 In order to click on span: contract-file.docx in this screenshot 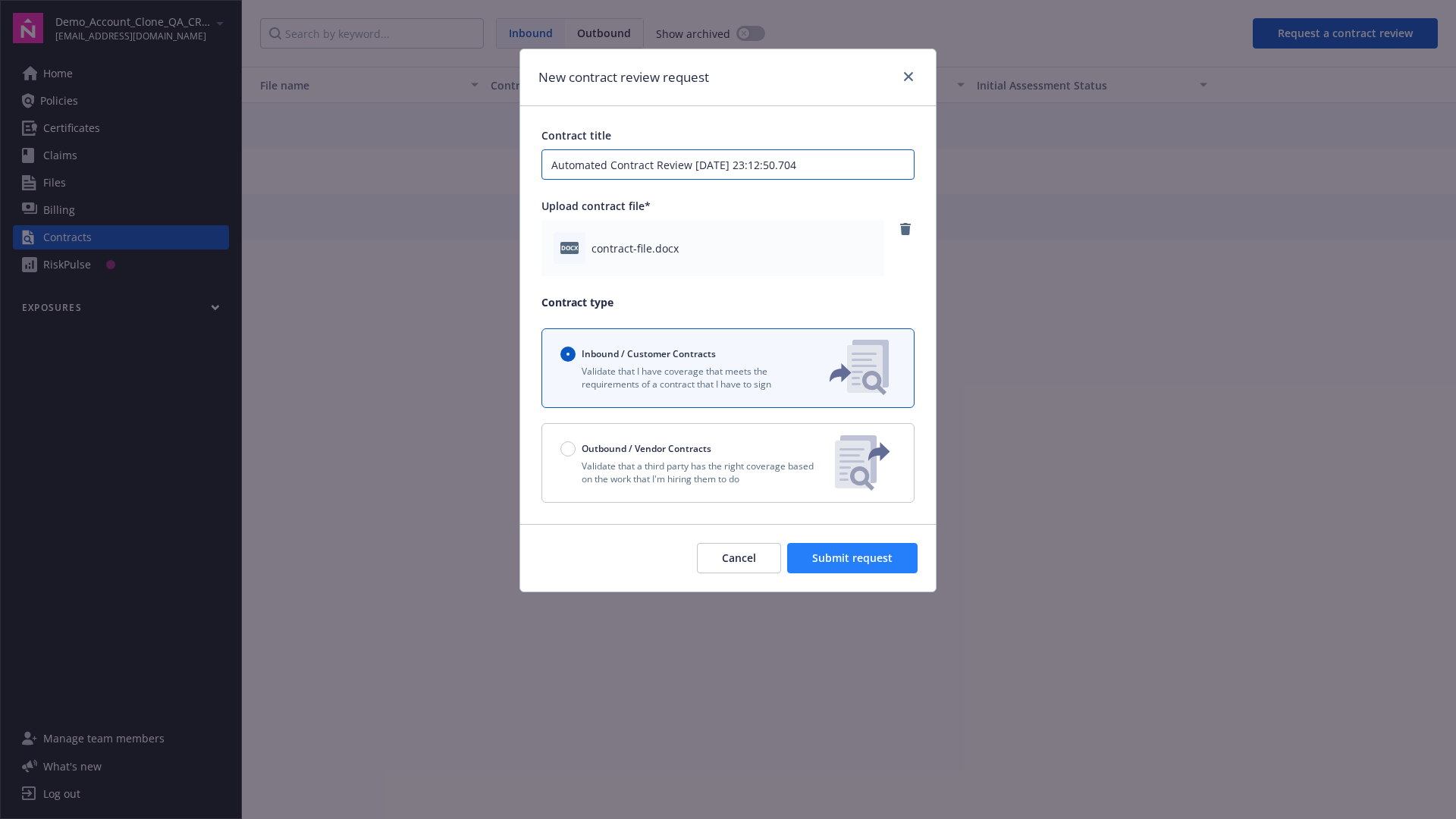, I will do `click(635, 247)`.